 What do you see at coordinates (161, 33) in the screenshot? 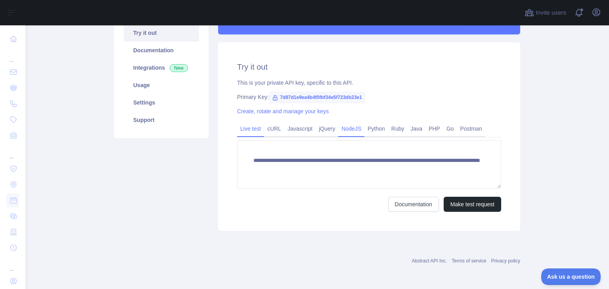
I see `a: Try it out` at bounding box center [161, 33].